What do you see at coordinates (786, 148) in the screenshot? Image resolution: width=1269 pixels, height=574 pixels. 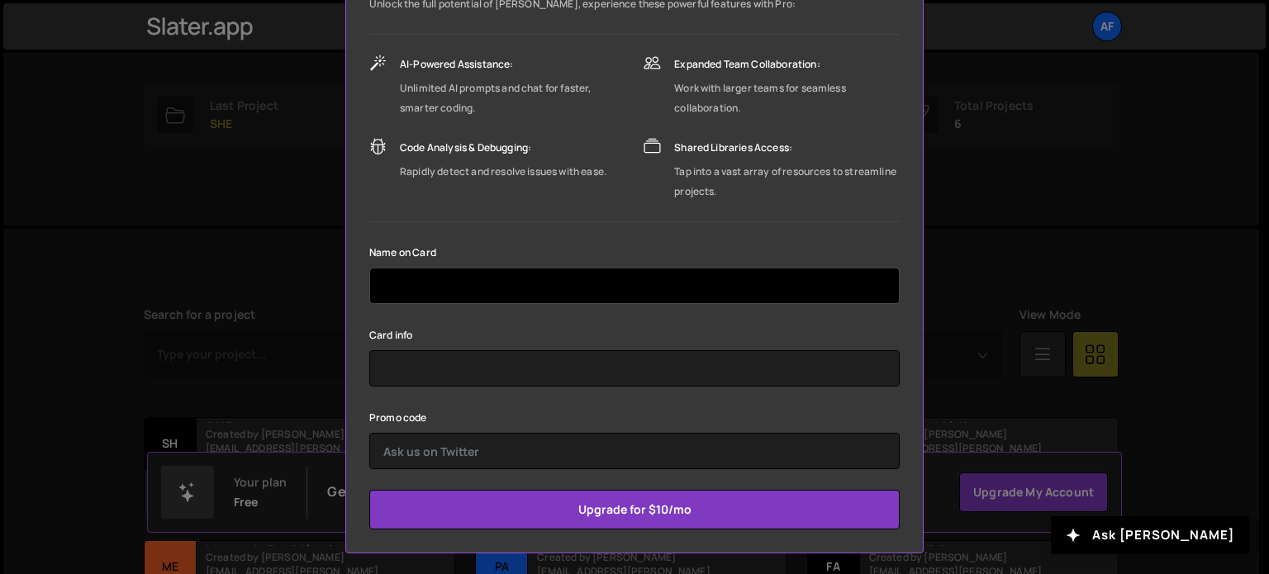 I see `div: Shared Libraries Access:` at bounding box center [786, 148].